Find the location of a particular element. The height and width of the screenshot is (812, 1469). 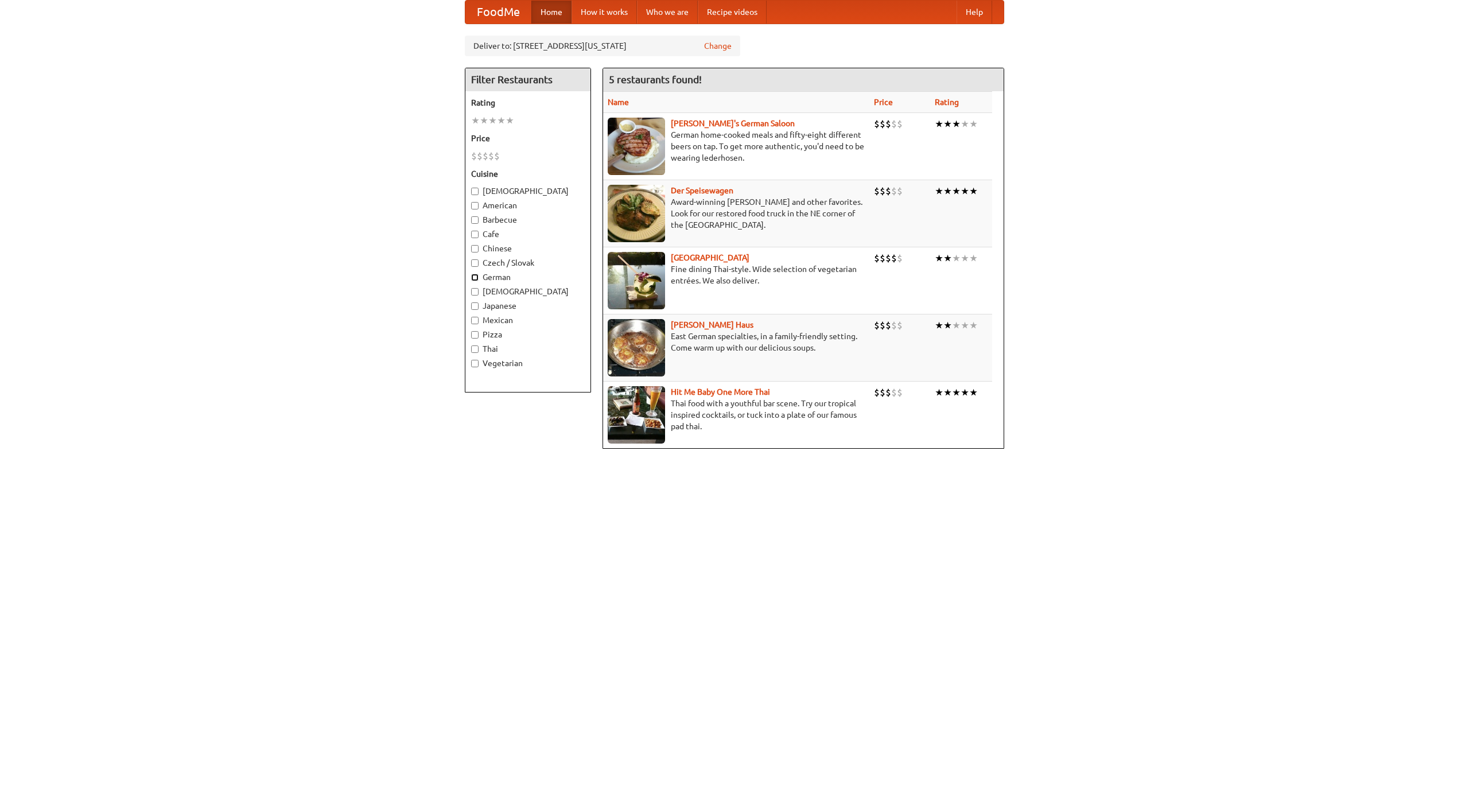

label: Pizza is located at coordinates (528, 335).